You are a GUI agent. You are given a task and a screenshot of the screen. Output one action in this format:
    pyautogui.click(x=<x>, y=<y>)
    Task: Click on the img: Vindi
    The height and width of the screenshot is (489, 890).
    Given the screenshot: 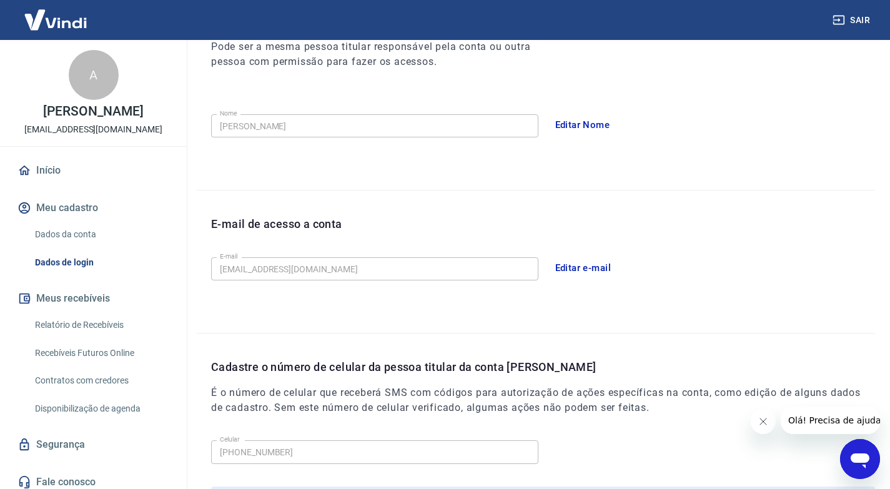 What is the action you would take?
    pyautogui.click(x=56, y=19)
    